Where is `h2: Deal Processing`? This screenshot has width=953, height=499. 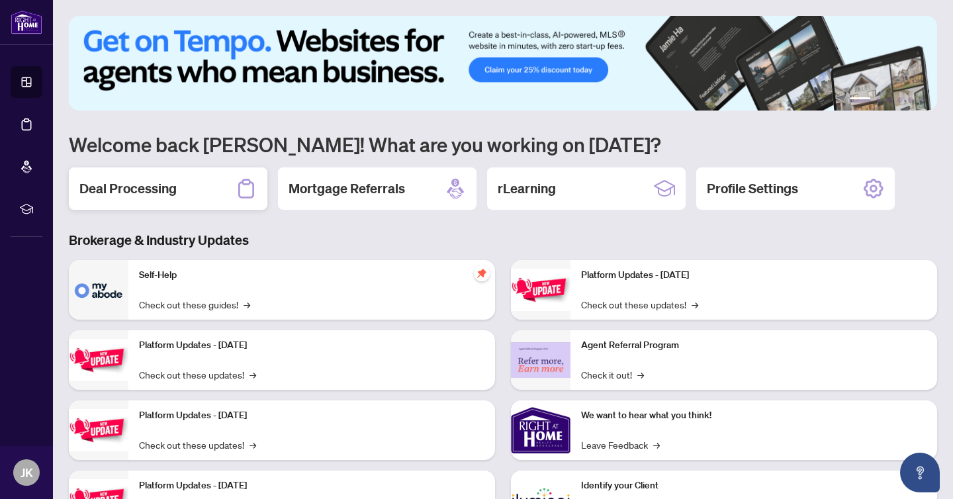 h2: Deal Processing is located at coordinates (128, 189).